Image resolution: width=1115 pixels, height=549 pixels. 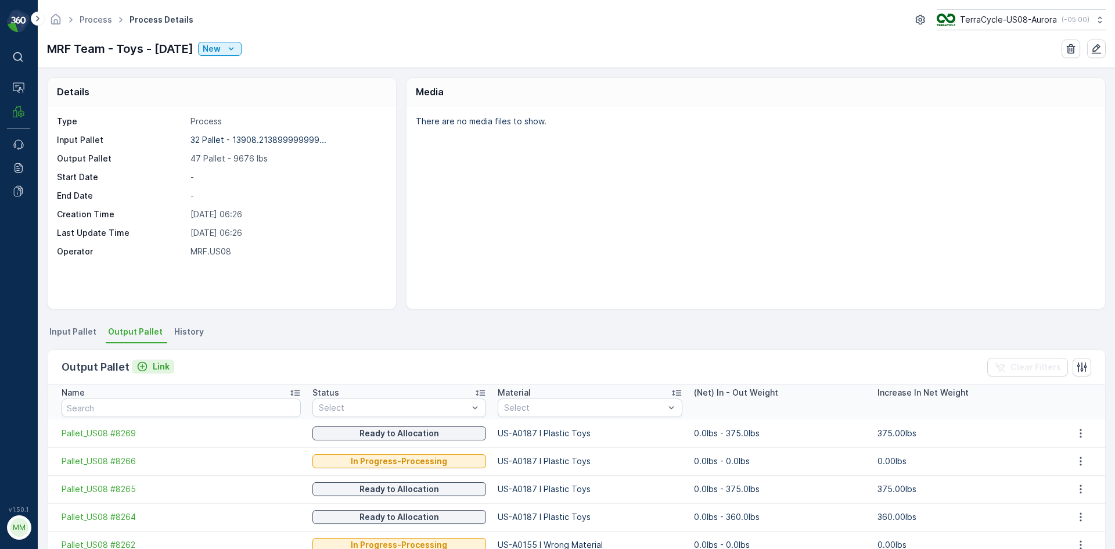 What do you see at coordinates (399, 461) in the screenshot?
I see `p: In Progress-Processing` at bounding box center [399, 461].